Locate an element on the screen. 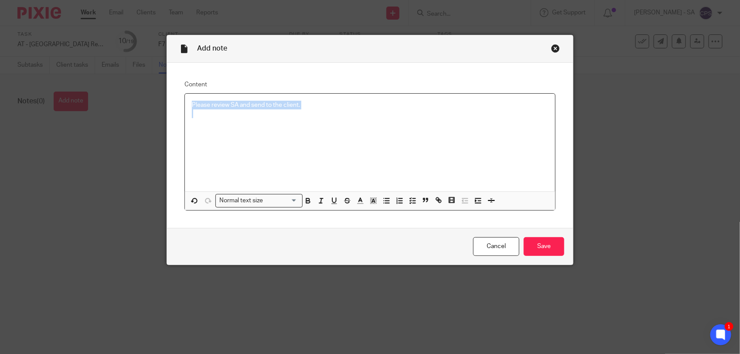  div: Search for option is located at coordinates (259, 201).